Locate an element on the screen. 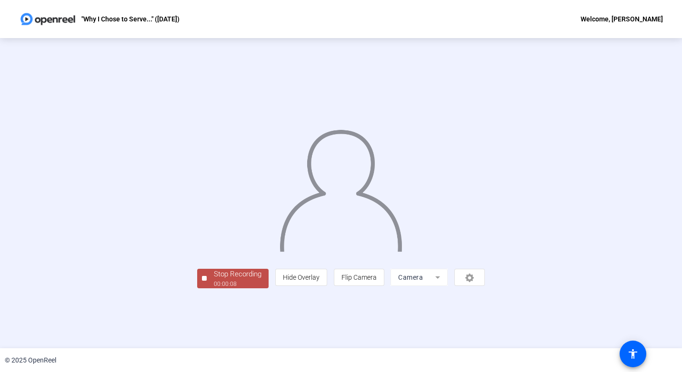 The width and height of the screenshot is (682, 372). button: Hide Overlay is located at coordinates (301, 278).